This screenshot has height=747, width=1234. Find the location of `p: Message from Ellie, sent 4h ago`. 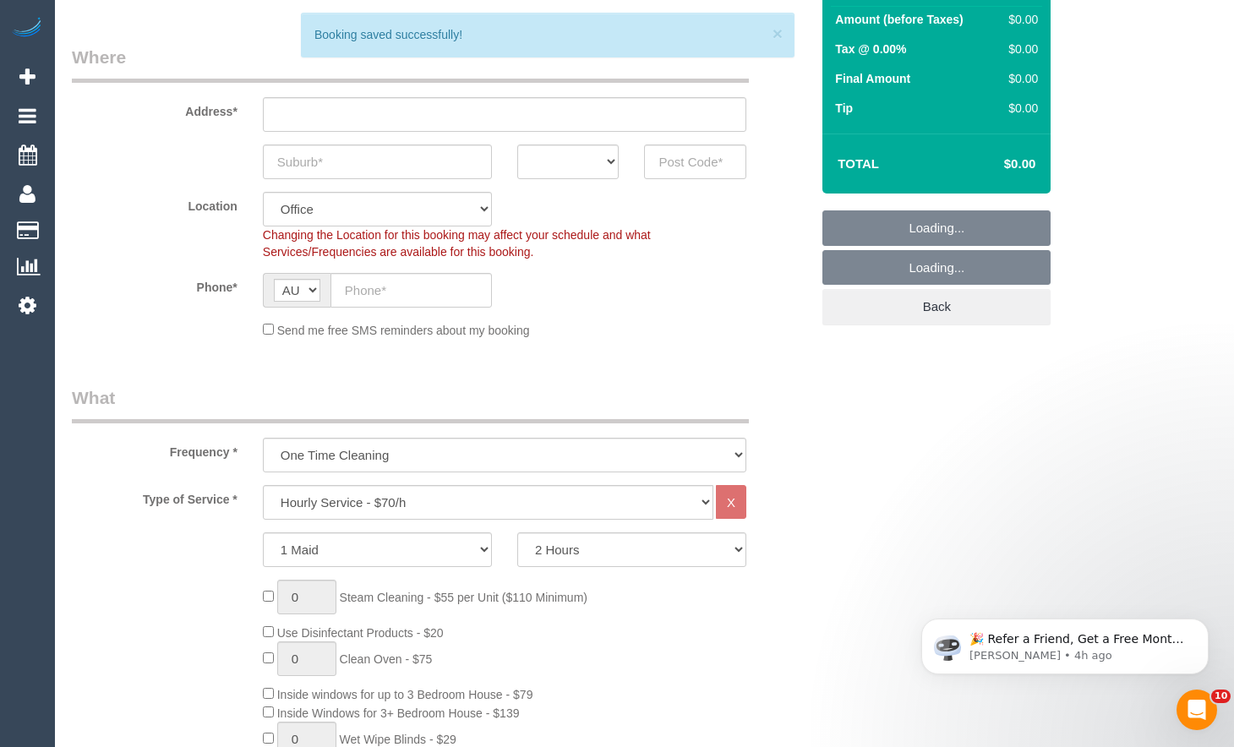

p: Message from Ellie, sent 4h ago is located at coordinates (183, 73).